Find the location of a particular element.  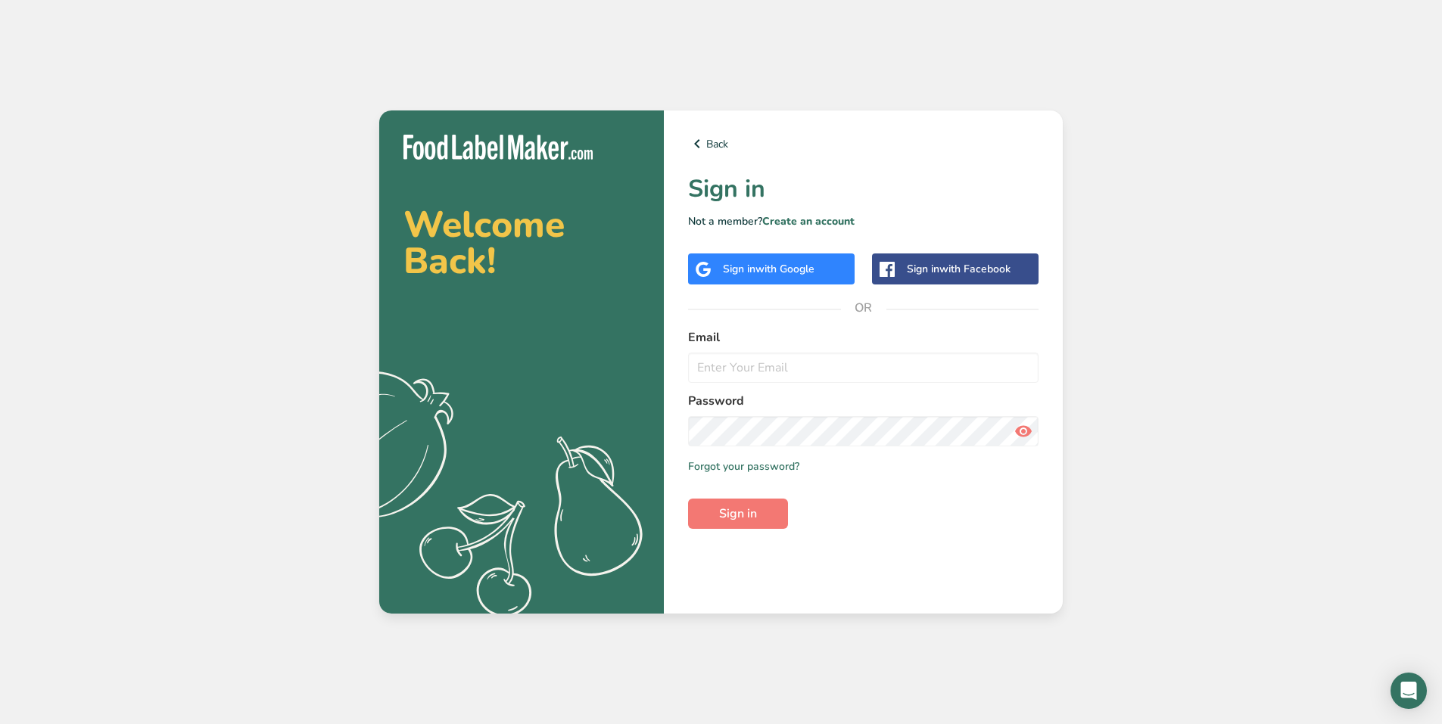

span: OR is located at coordinates (863, 308).